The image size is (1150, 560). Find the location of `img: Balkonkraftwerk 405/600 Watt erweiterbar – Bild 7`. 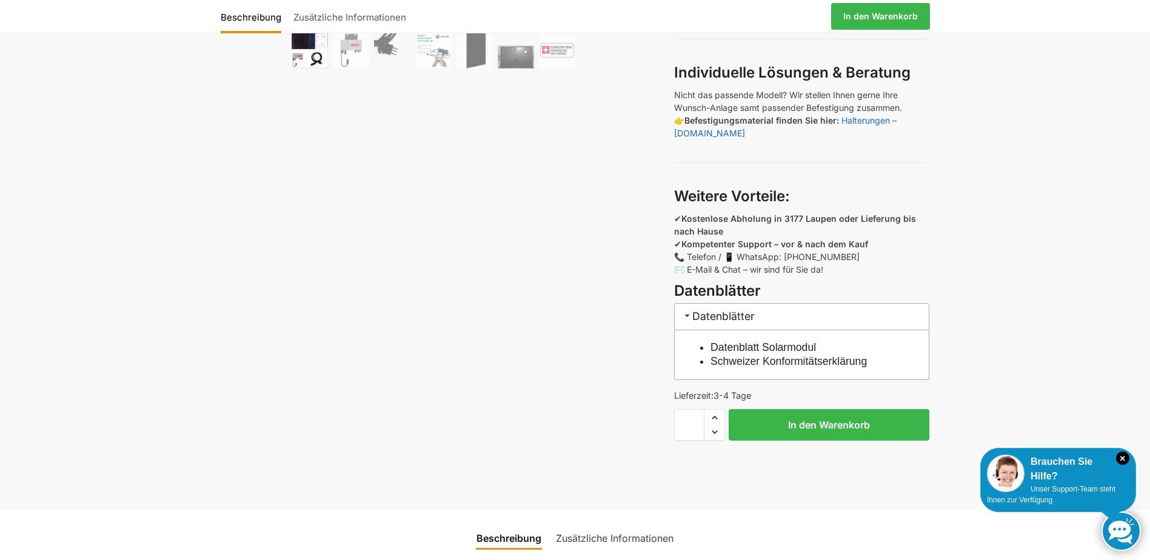

img: Balkonkraftwerk 405/600 Watt erweiterbar – Bild 7 is located at coordinates (557, 50).